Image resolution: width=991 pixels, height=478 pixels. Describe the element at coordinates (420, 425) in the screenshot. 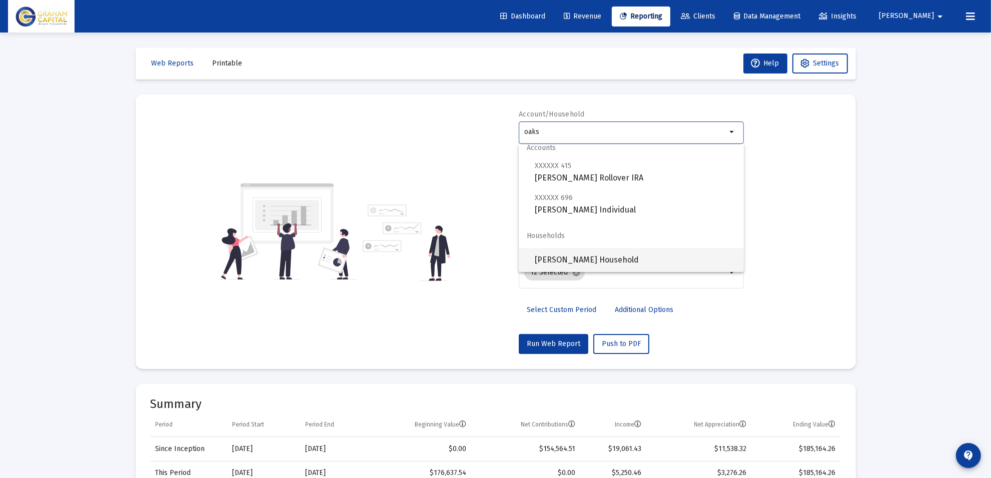

I see `td: Column Beginning Value` at that location.